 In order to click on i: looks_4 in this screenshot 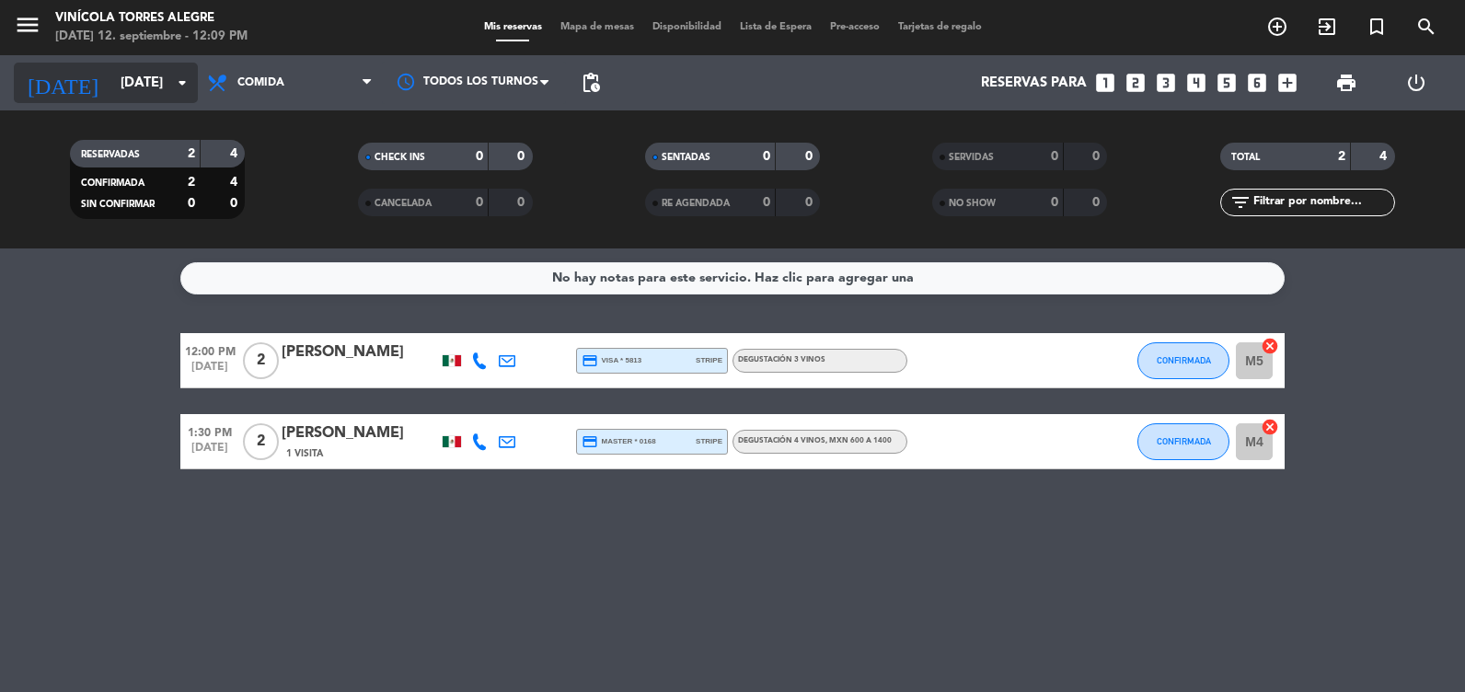, I will do `click(1196, 83)`.